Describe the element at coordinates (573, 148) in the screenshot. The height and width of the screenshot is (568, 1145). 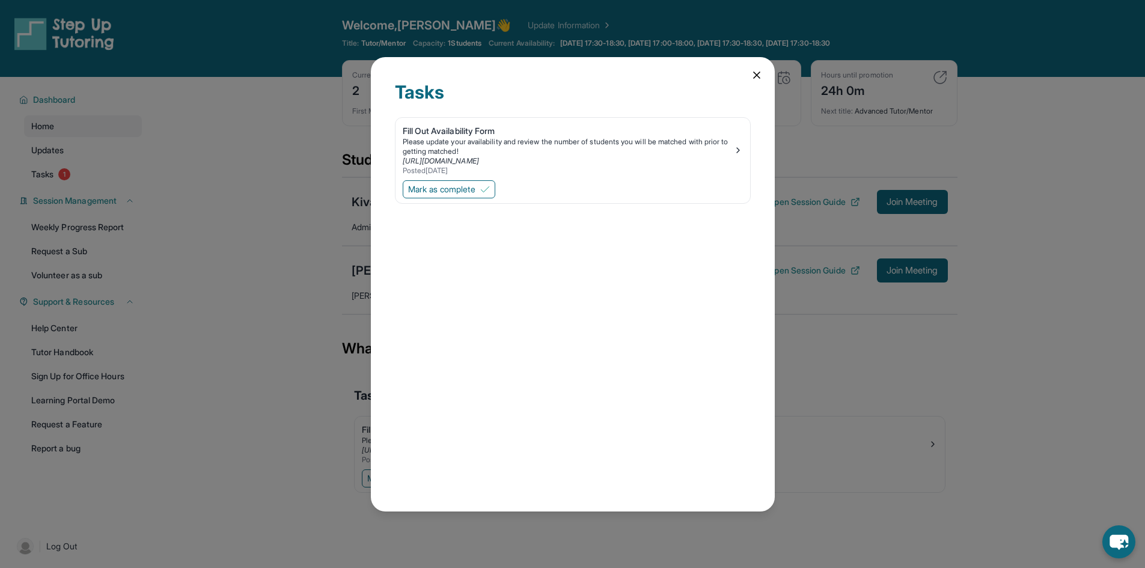
I see `a: Fill Out Availability FormPlease update your availability and review the number of students you w...` at that location.